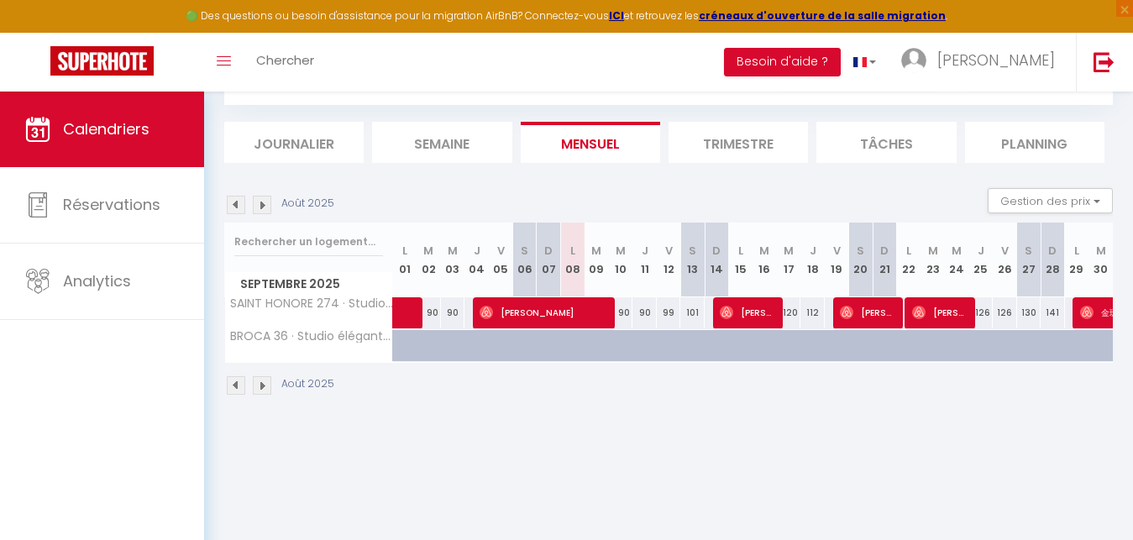 The image size is (1133, 540). What do you see at coordinates (1035, 142) in the screenshot?
I see `li: Planning` at bounding box center [1035, 142].